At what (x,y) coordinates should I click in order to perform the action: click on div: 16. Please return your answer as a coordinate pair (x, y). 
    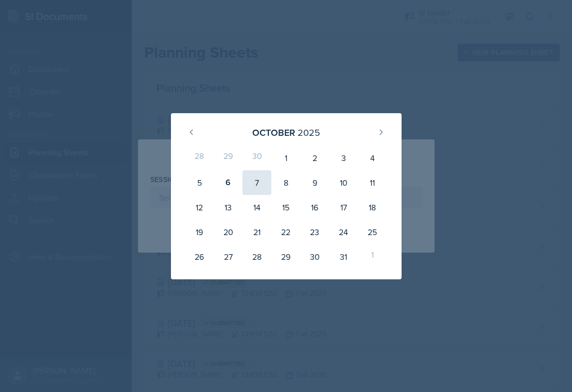
    Looking at the image, I should click on (315, 208).